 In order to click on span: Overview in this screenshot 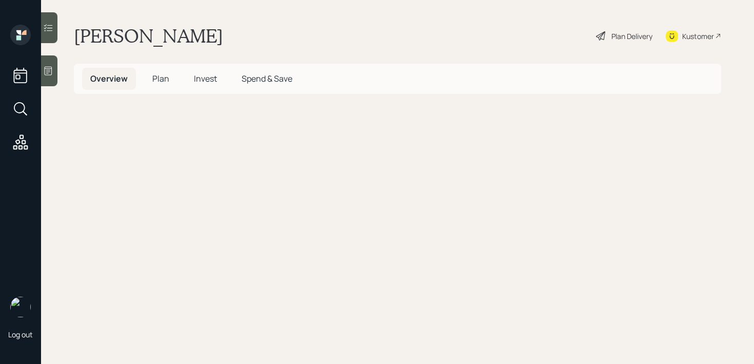, I will do `click(109, 78)`.